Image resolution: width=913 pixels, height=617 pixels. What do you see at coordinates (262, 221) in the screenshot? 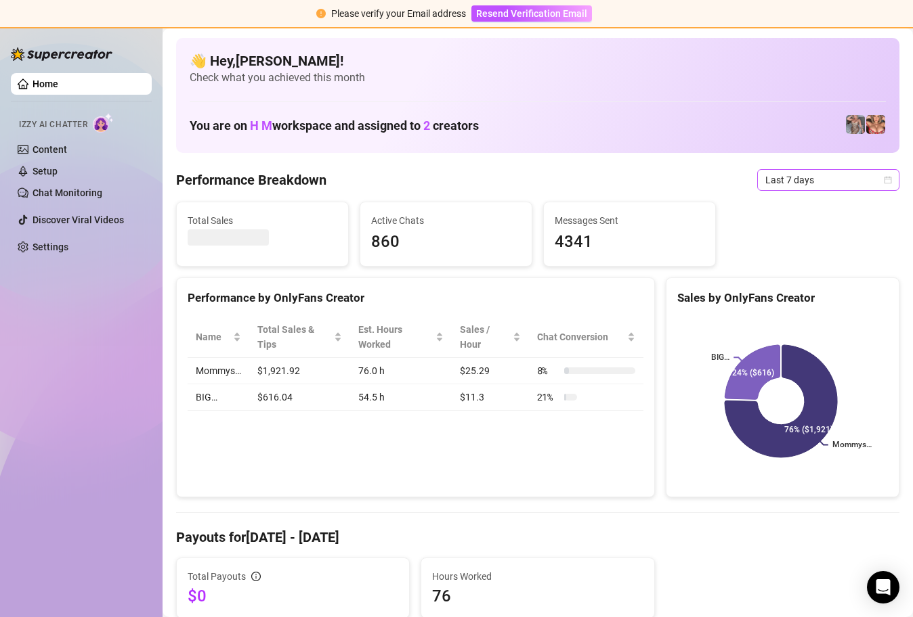
I see `span: Total Sales` at bounding box center [262, 221].